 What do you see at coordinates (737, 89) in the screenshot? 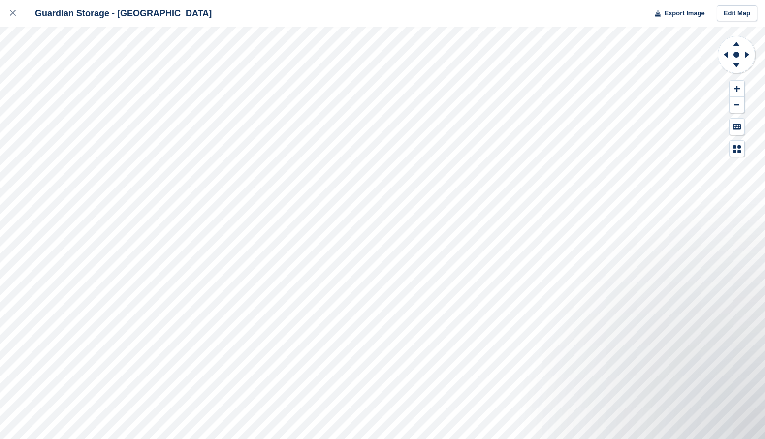
I see `button: Zoom In` at bounding box center [737, 89].